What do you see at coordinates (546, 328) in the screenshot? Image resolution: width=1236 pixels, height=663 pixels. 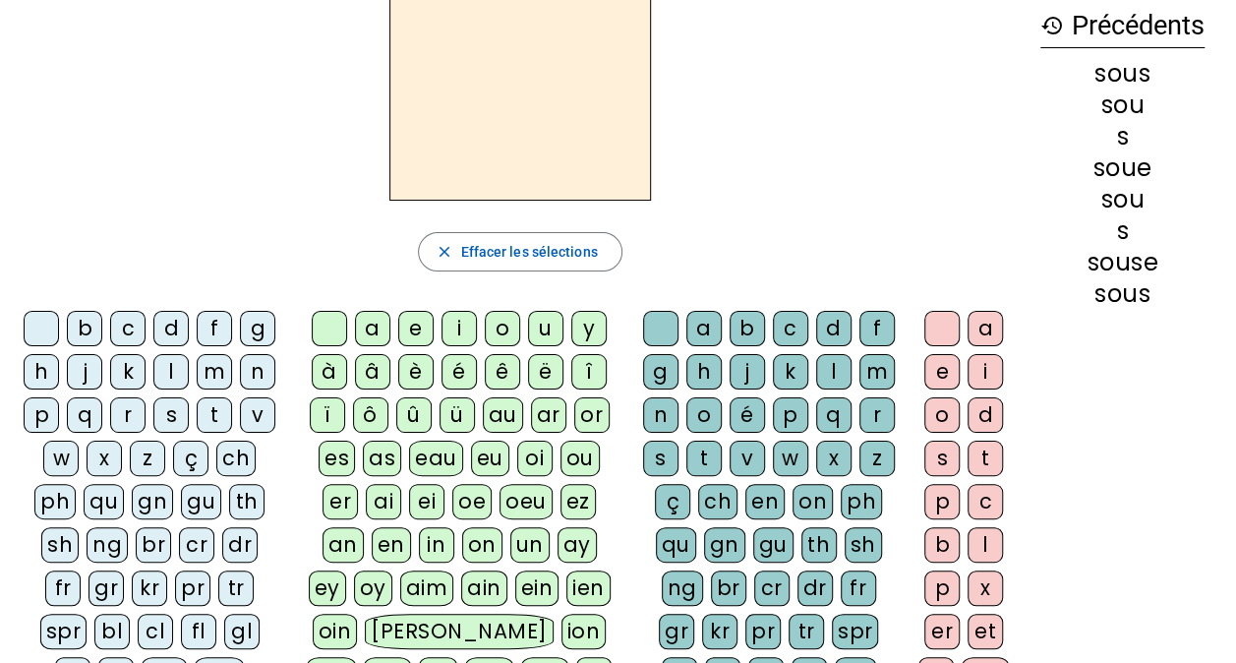 I see `div: u` at bounding box center [546, 328].